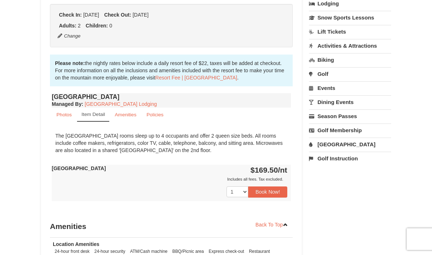 This screenshot has width=432, height=255. I want to click on a: Photos, so click(64, 115).